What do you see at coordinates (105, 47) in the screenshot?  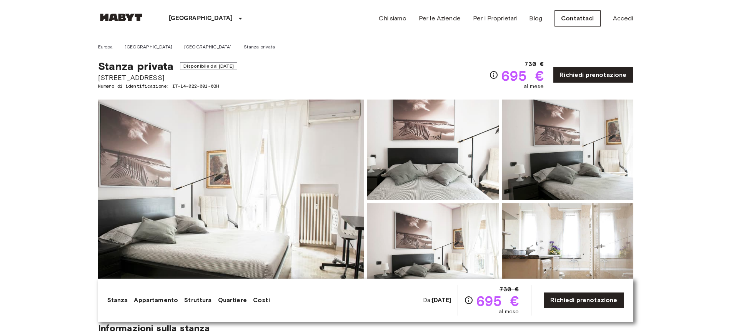 I see `a: Europa` at bounding box center [105, 47].